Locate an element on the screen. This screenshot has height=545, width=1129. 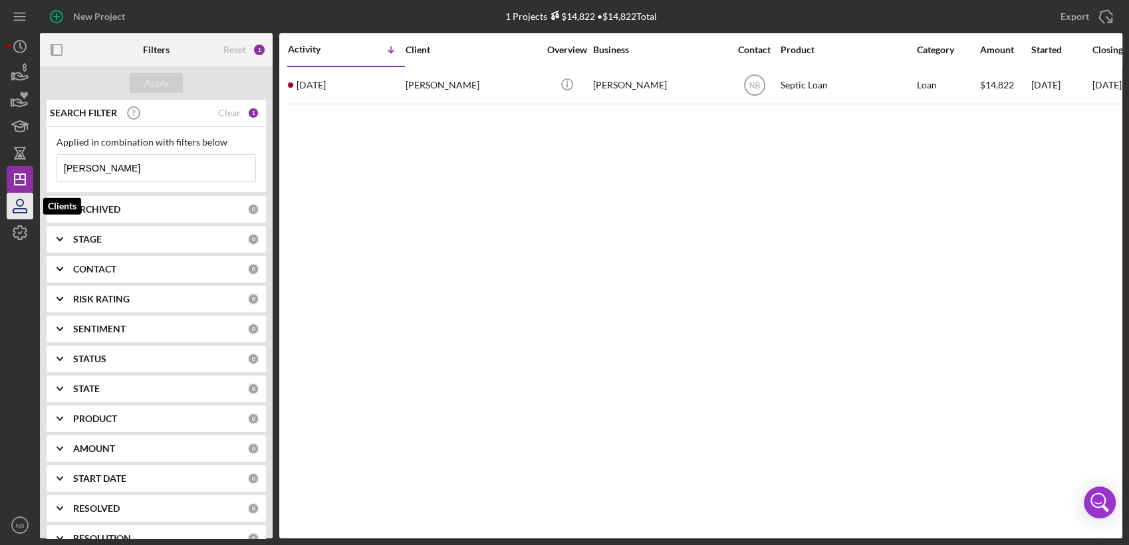
div: Reset is located at coordinates (235, 50).